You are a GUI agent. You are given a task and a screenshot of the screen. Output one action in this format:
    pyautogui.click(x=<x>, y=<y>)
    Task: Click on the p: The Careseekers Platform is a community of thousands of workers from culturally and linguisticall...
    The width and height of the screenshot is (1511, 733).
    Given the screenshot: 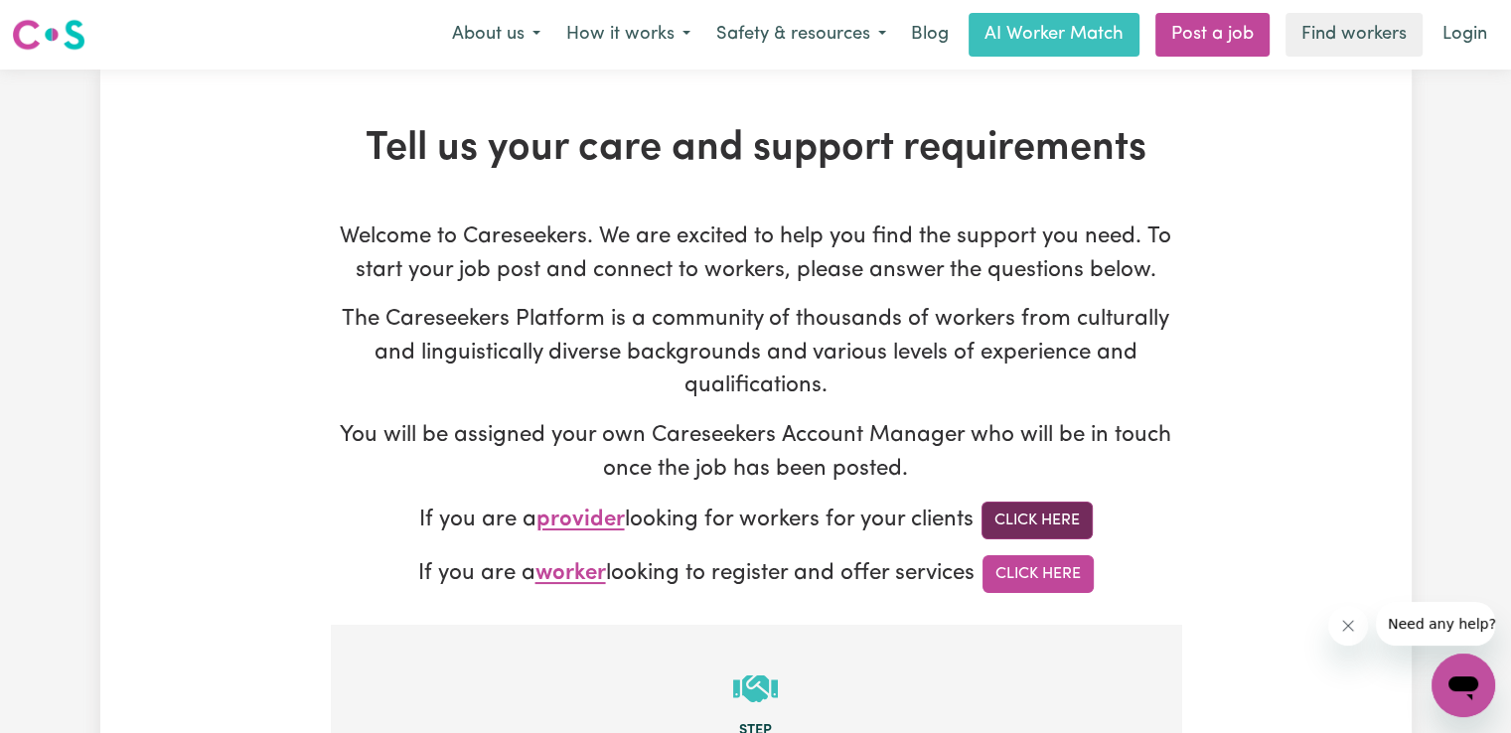 What is the action you would take?
    pyautogui.click(x=756, y=353)
    